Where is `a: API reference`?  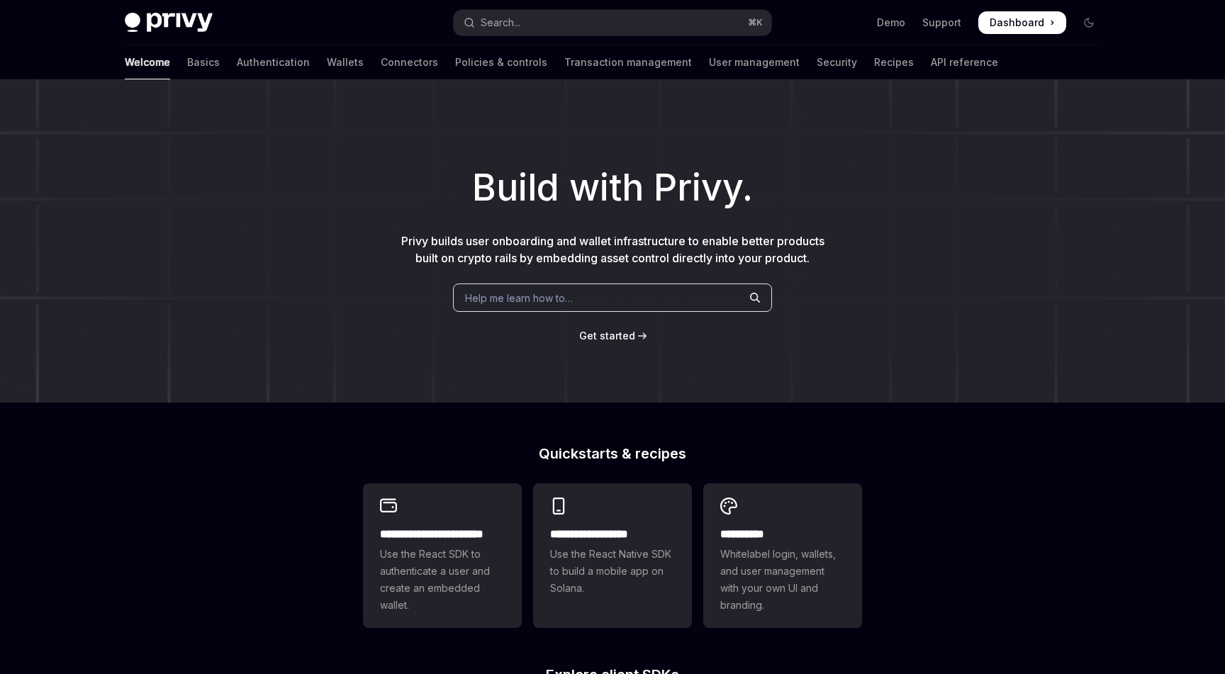
a: API reference is located at coordinates (964, 62).